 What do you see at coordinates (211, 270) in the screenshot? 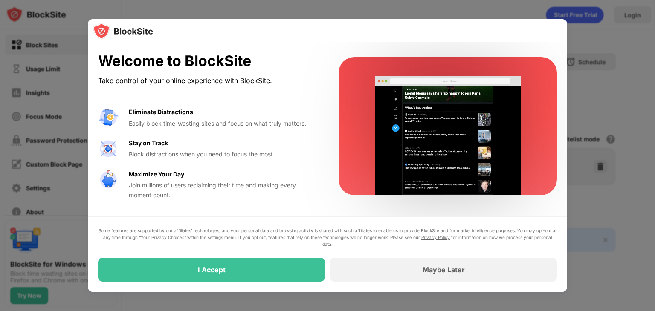
I see `div: I Accept` at bounding box center [211, 270].